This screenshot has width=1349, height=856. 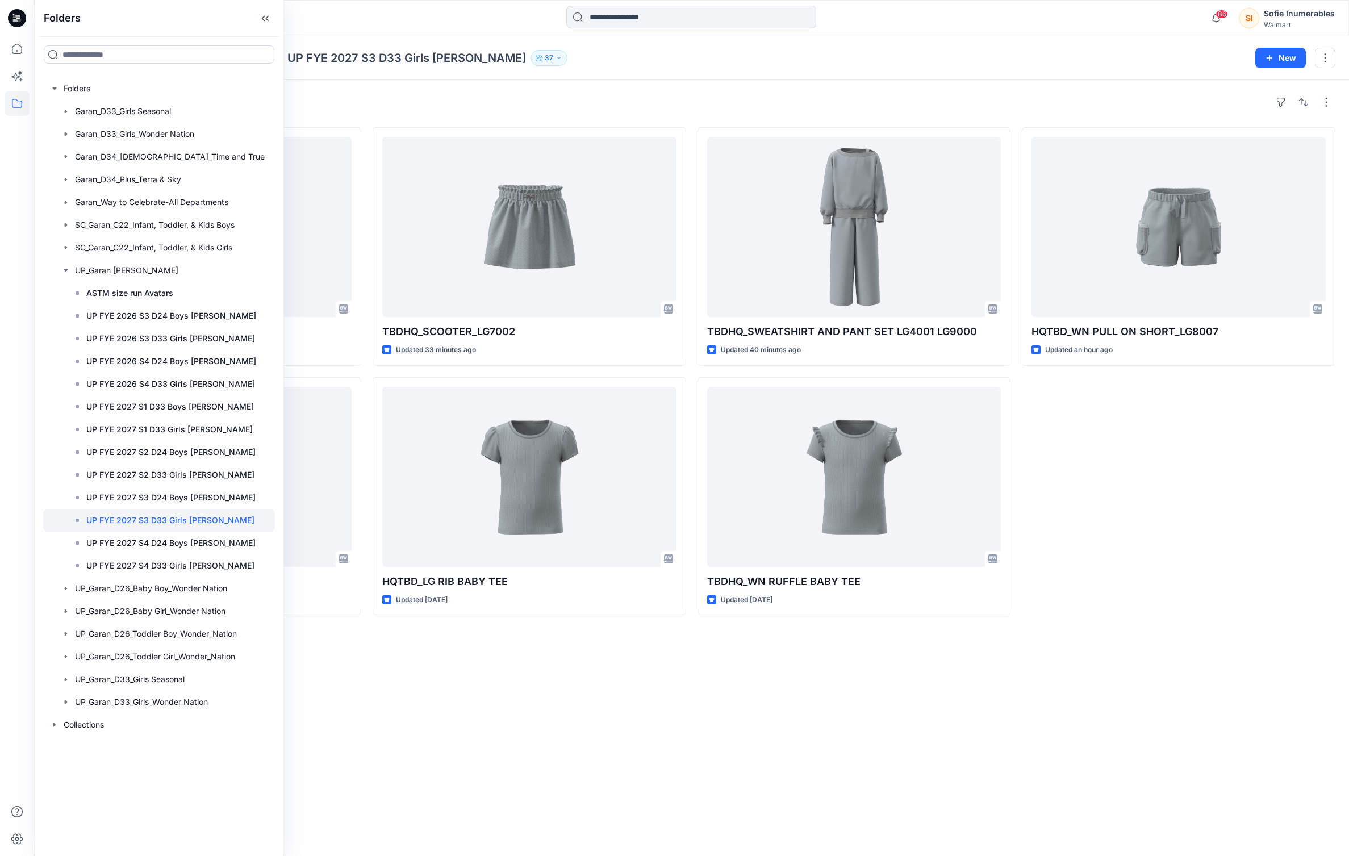 I want to click on a: TBDHQ_SWEATSHIRT AND PANT SET LG4001 LG9000, so click(x=854, y=227).